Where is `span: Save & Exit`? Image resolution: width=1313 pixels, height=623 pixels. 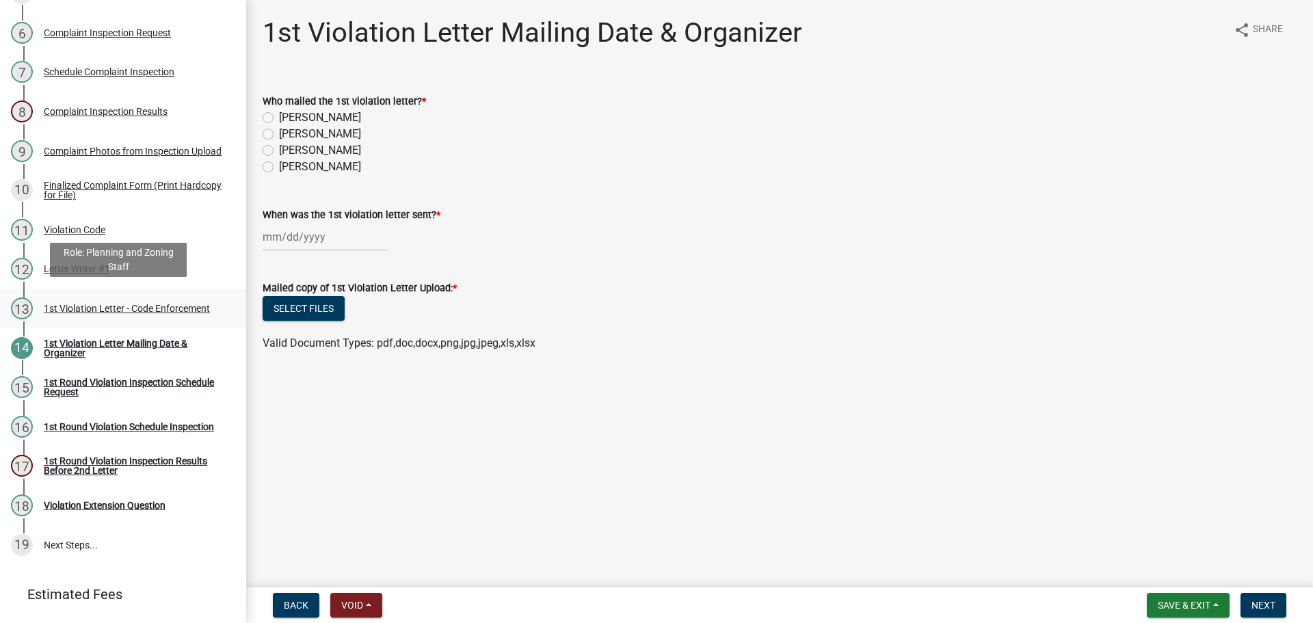
span: Save & Exit is located at coordinates (1184, 605).